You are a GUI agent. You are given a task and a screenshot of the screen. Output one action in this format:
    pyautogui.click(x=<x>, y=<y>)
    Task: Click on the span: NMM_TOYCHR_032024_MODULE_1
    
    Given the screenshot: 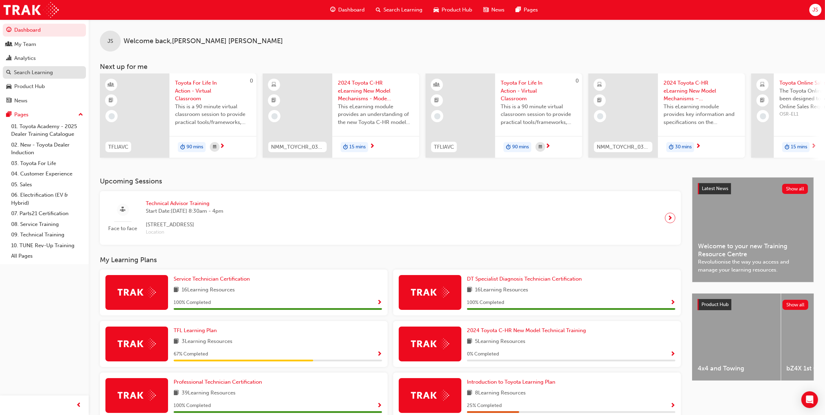 What is the action you would take?
    pyautogui.click(x=297, y=147)
    